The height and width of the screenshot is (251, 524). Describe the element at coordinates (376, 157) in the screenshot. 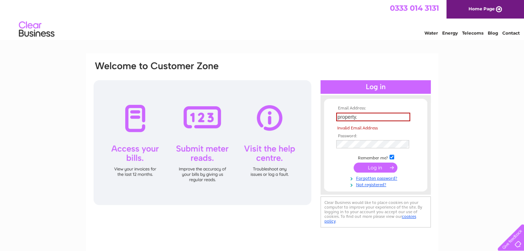

I see `td: Remember me?` at that location.